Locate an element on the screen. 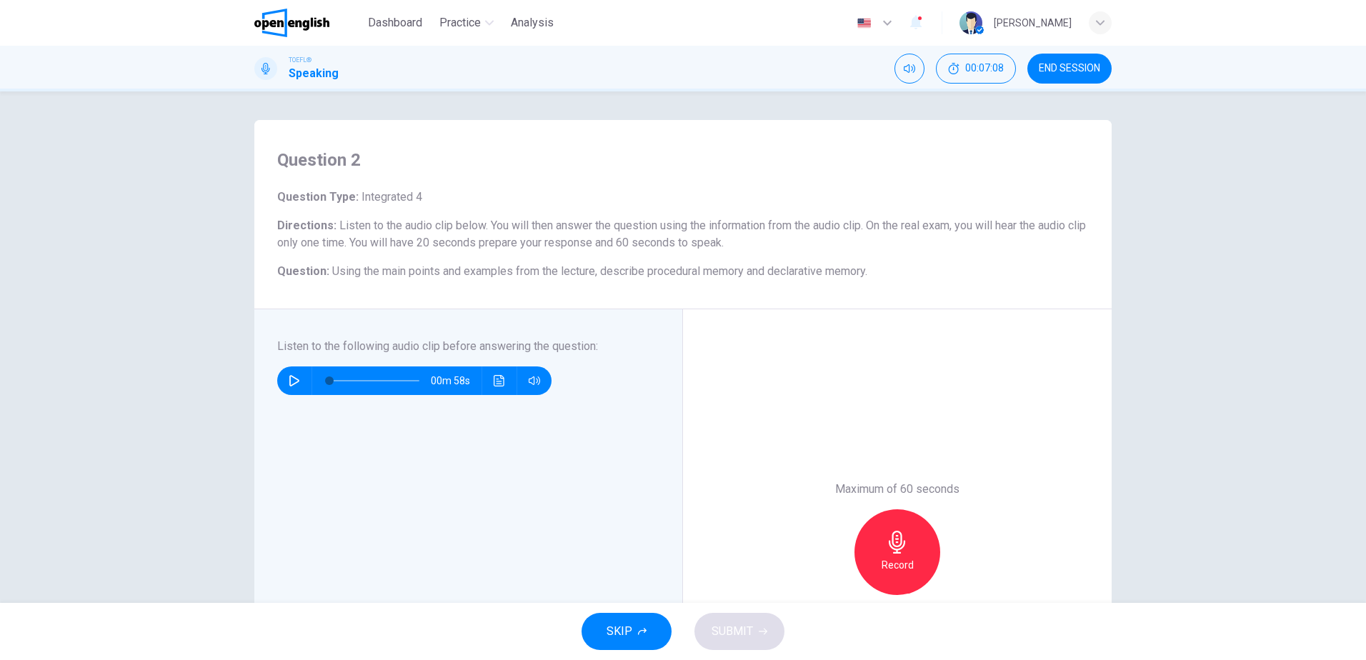 The image size is (1366, 660). span: 00:07:08 is located at coordinates (985, 69).